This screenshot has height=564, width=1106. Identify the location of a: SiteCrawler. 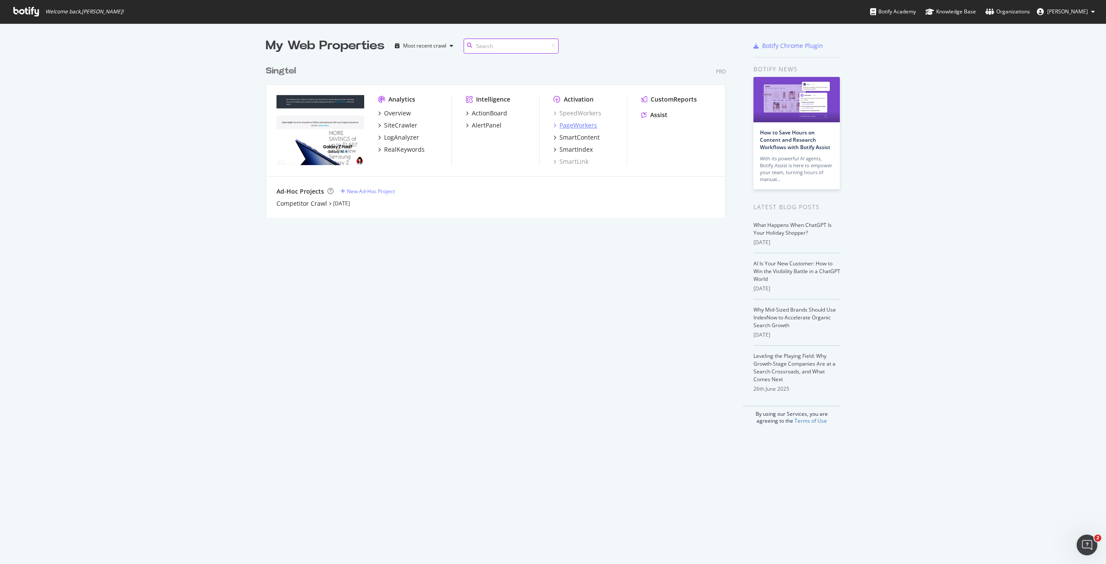
(397, 125).